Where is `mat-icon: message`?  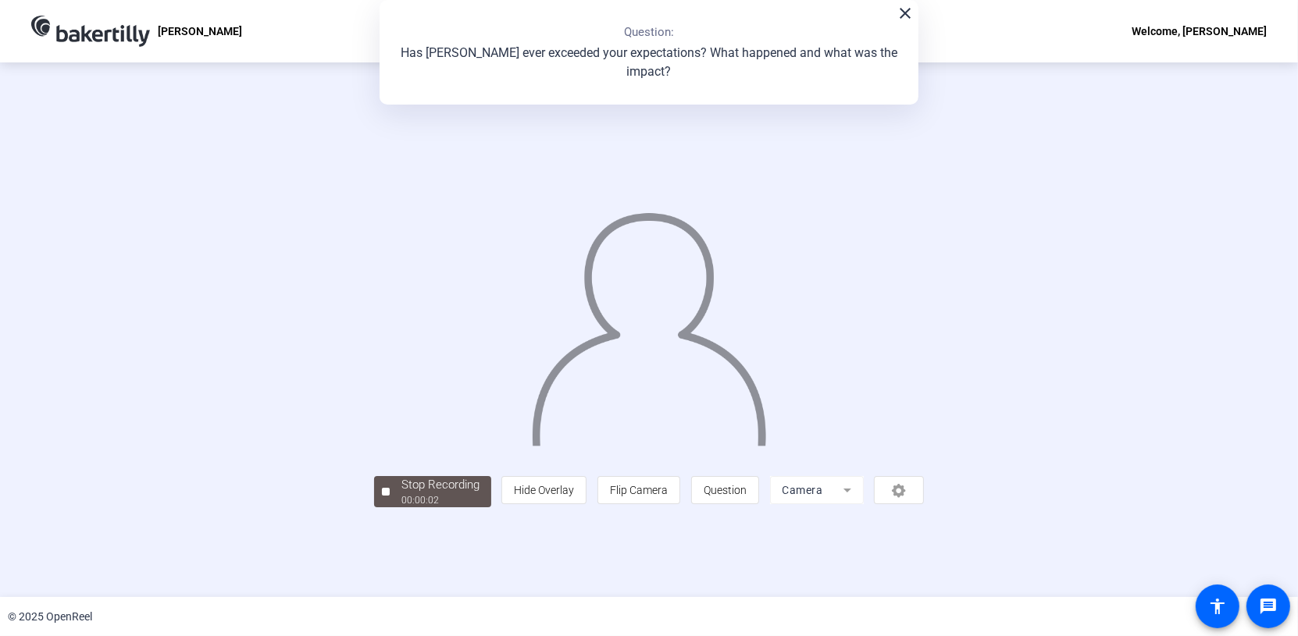
mat-icon: message is located at coordinates (1268, 607).